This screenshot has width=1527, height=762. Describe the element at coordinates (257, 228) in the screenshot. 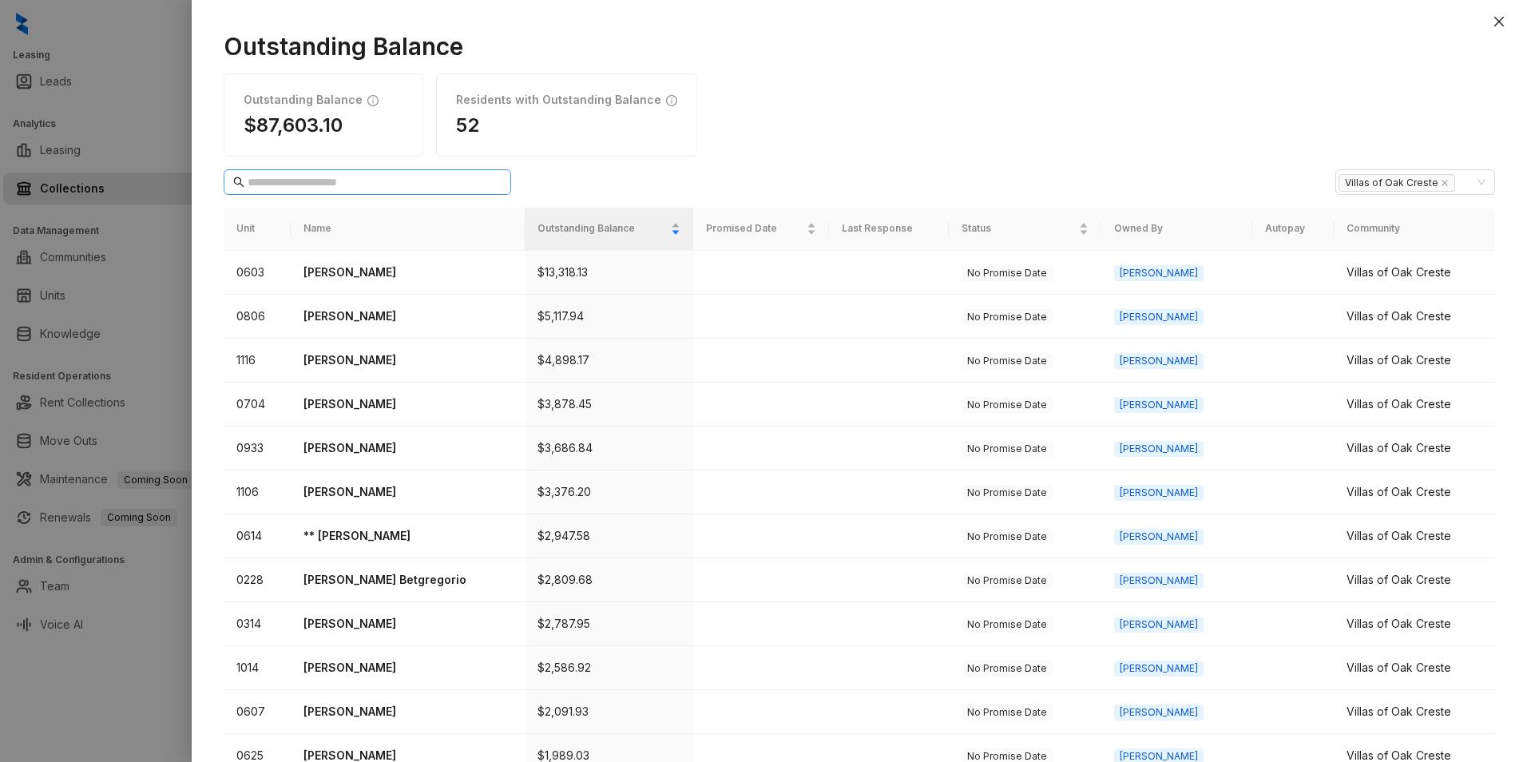

I see `th: Unit` at that location.